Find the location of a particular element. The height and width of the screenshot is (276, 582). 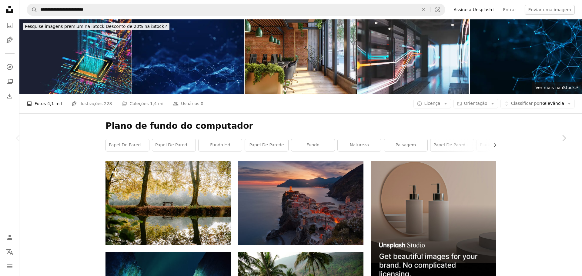

a: paisagem is located at coordinates (405, 145).